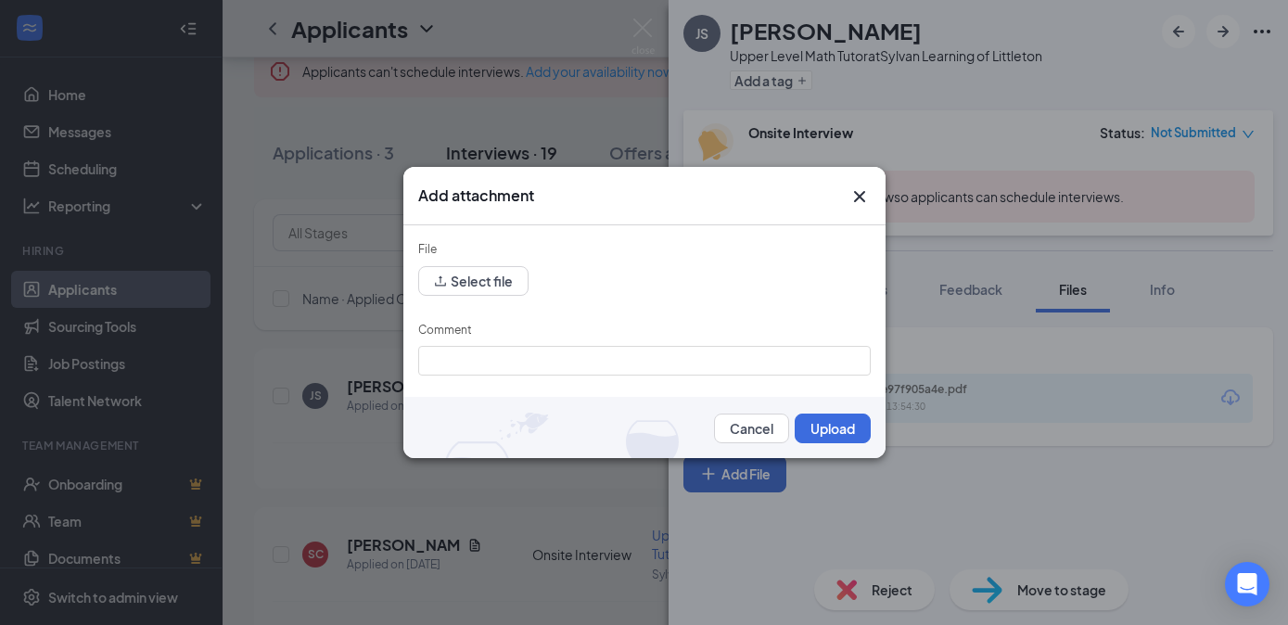  I want to click on span: upload Select file, so click(473, 283).